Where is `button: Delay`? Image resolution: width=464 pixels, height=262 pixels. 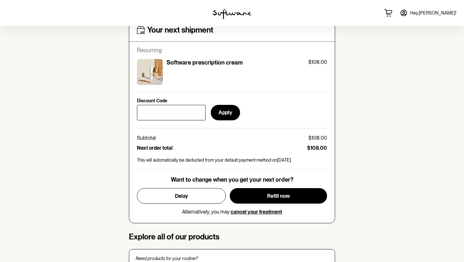
button: Delay is located at coordinates (182, 196).